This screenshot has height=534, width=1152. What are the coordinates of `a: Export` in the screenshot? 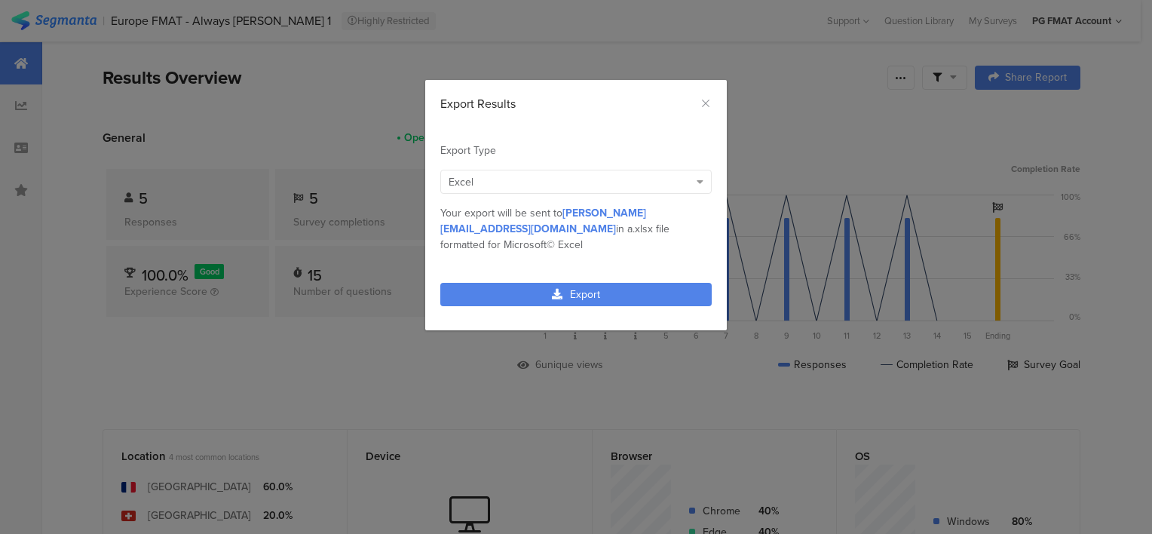 It's located at (576, 294).